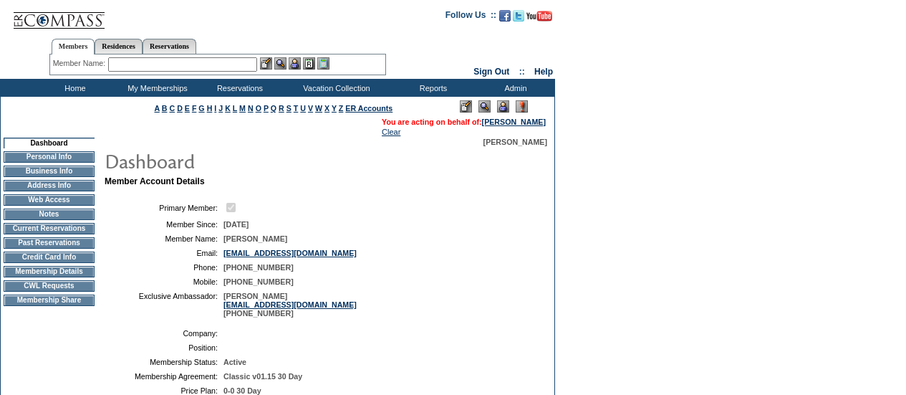 This screenshot has height=395, width=906. I want to click on a: Z, so click(341, 108).